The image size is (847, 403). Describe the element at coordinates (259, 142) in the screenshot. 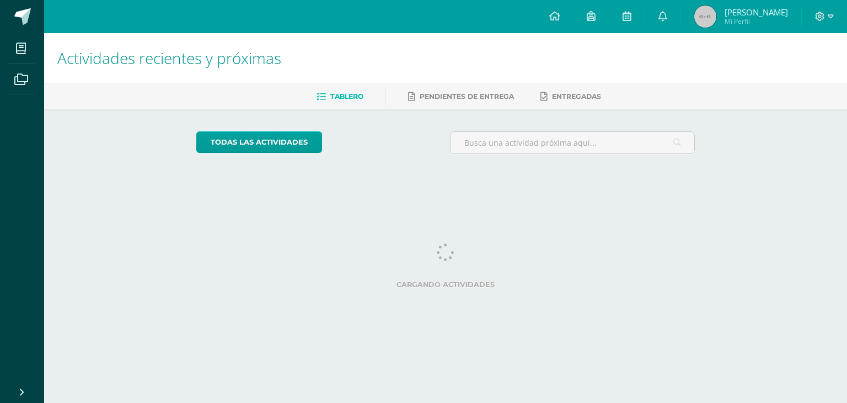

I see `a: todas las Actividades` at that location.